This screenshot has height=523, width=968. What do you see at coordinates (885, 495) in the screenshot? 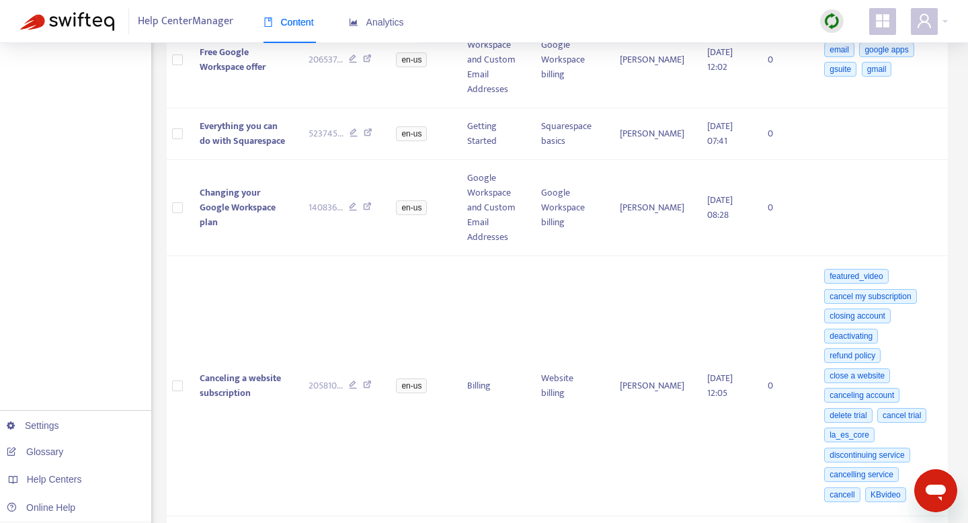
I see `span: KBvideo` at bounding box center [885, 495].